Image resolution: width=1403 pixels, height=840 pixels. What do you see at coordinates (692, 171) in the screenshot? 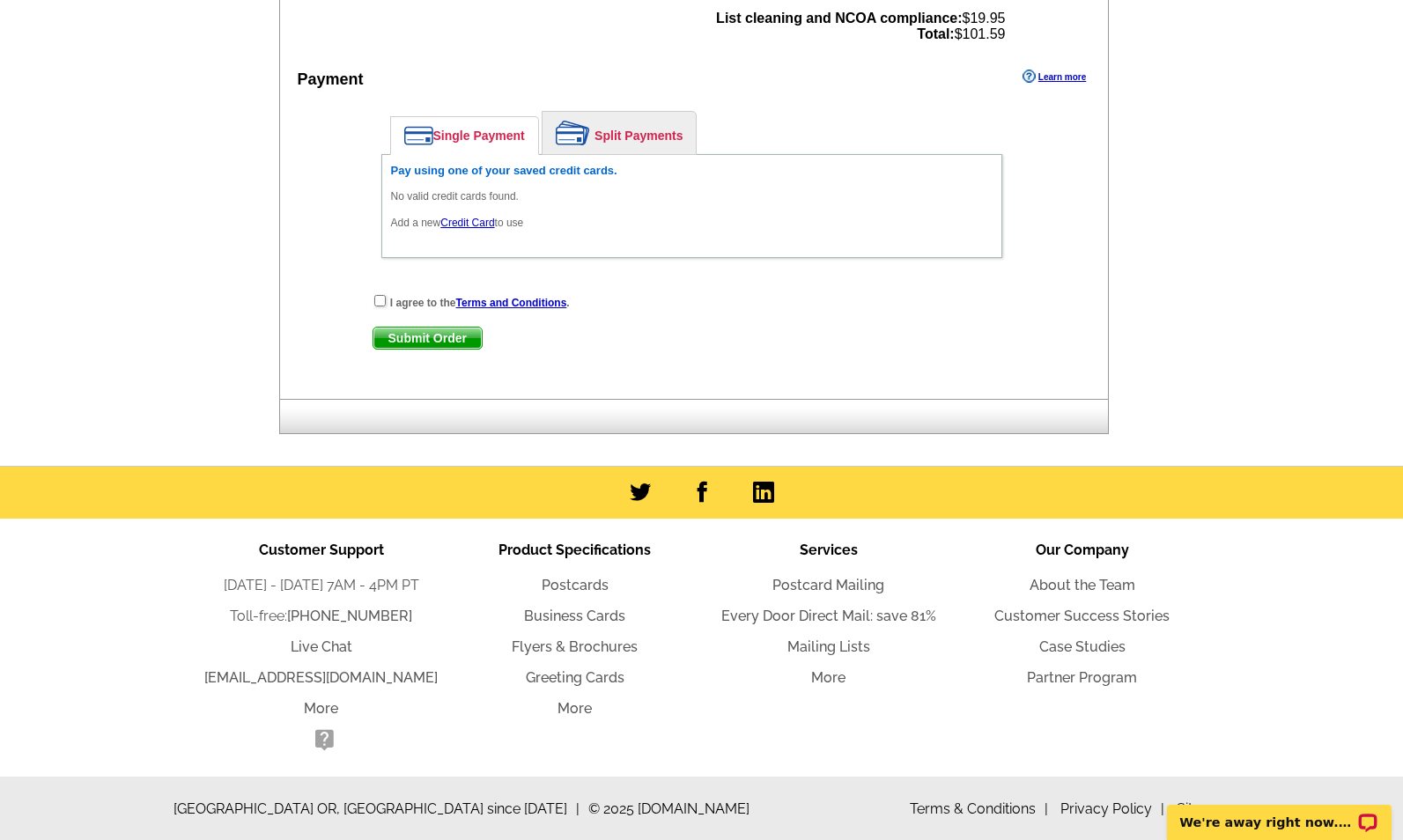
I see `h6: Pay using one of your saved credit cards.` at bounding box center [692, 171].